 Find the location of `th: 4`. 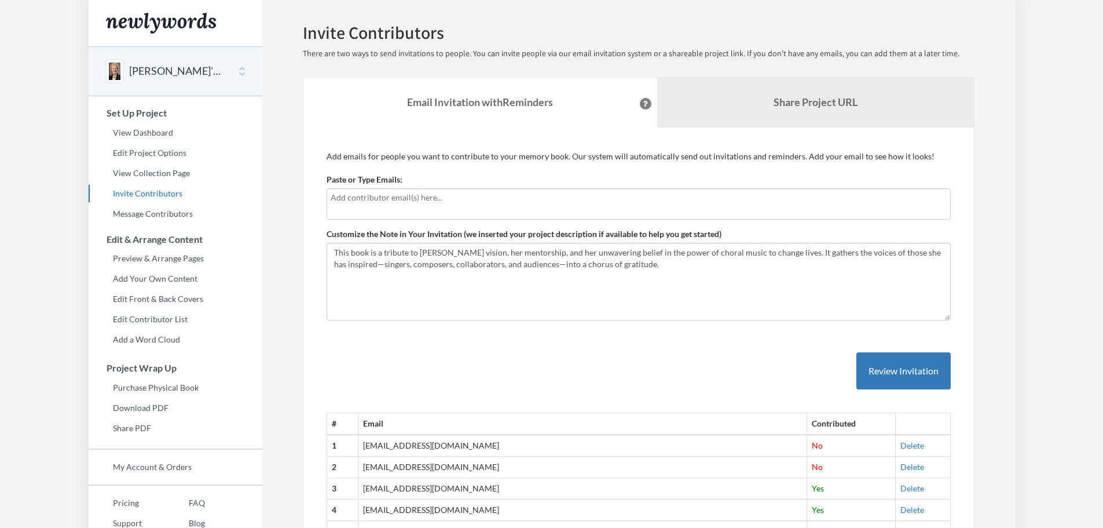

th: 4 is located at coordinates (342, 510).